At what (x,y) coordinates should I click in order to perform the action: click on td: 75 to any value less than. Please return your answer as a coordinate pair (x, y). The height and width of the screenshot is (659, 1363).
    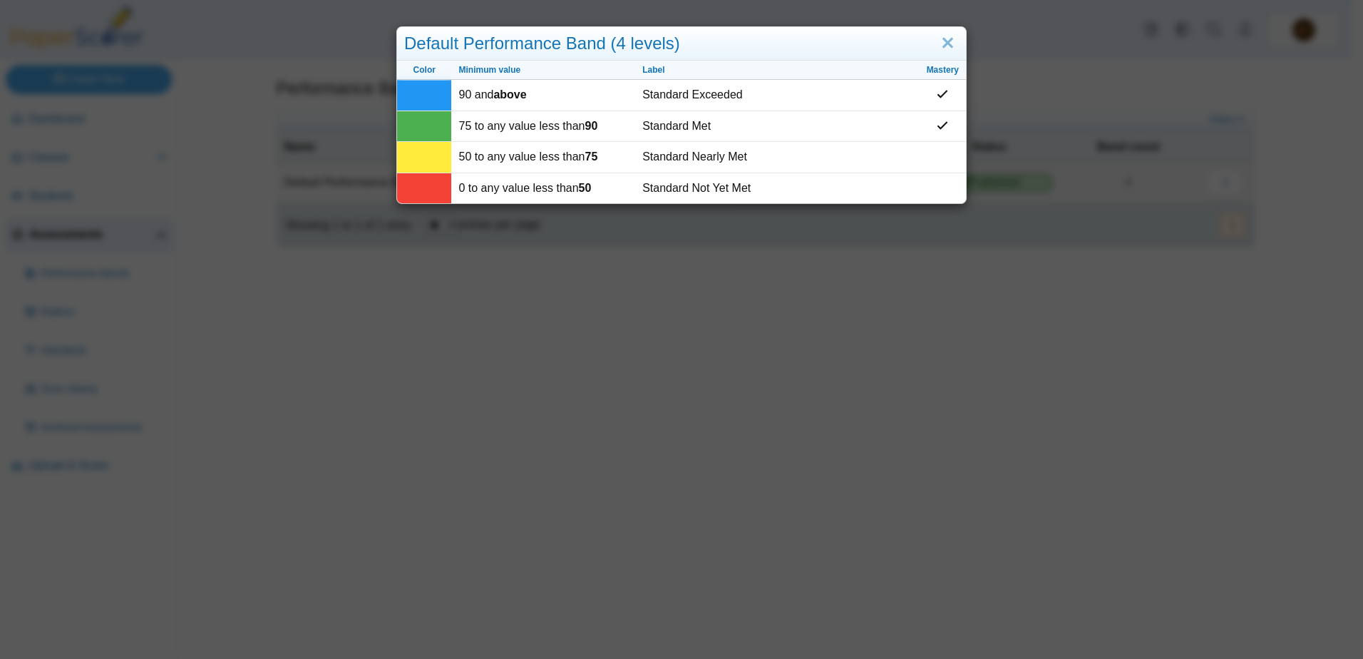
    Looking at the image, I should click on (543, 126).